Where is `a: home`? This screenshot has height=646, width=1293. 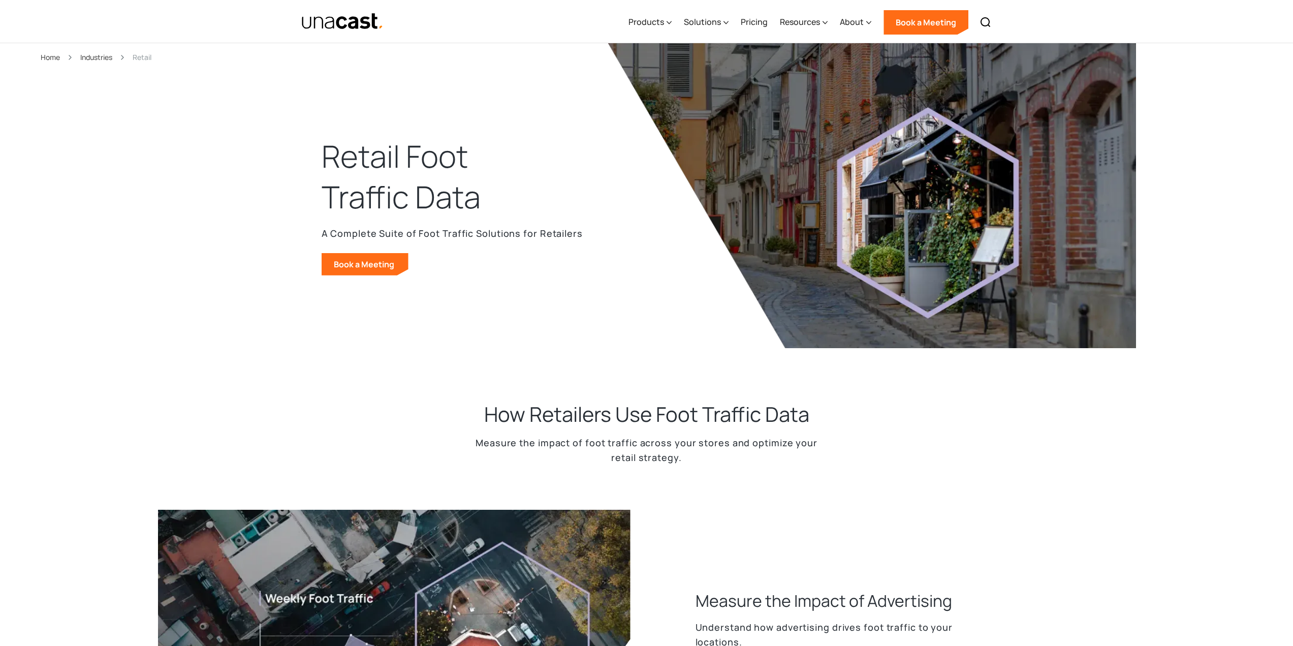
a: home is located at coordinates (342, 21).